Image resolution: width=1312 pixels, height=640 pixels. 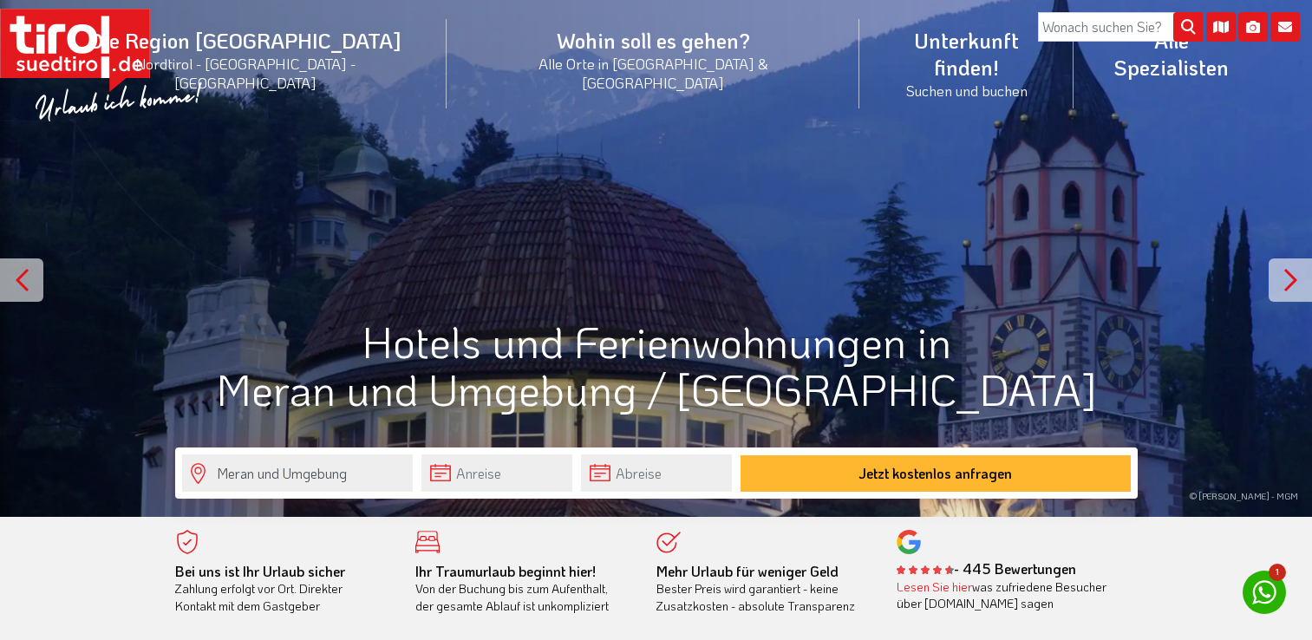 What do you see at coordinates (1285, 27) in the screenshot?
I see `i: Kontakt` at bounding box center [1285, 27].